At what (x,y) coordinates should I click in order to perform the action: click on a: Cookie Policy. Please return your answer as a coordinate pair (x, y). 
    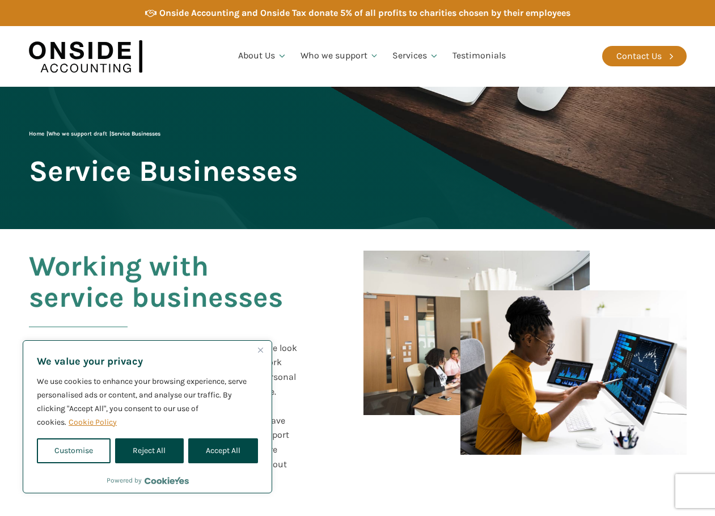
    Looking at the image, I should click on (92, 422).